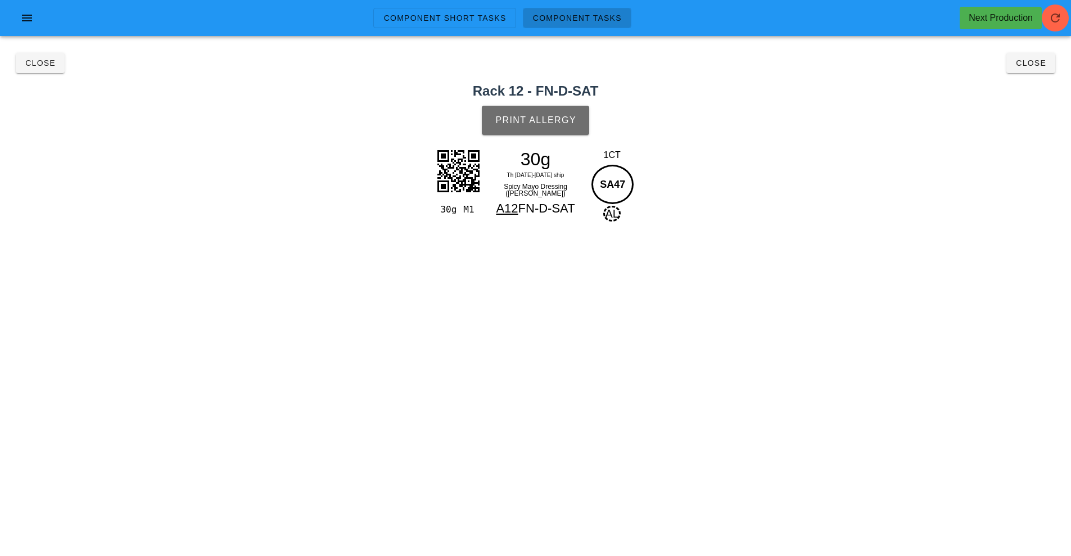 Image resolution: width=1071 pixels, height=556 pixels. What do you see at coordinates (546, 208) in the screenshot?
I see `span: FN-D-SAT` at bounding box center [546, 208].